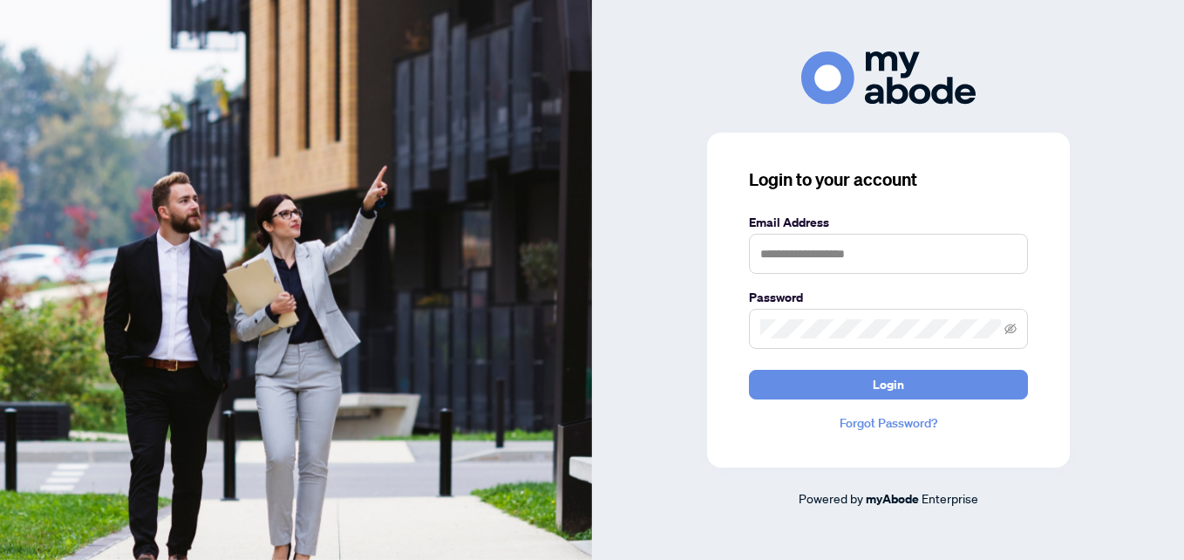 The image size is (1184, 560). I want to click on label: Email Address, so click(888, 222).